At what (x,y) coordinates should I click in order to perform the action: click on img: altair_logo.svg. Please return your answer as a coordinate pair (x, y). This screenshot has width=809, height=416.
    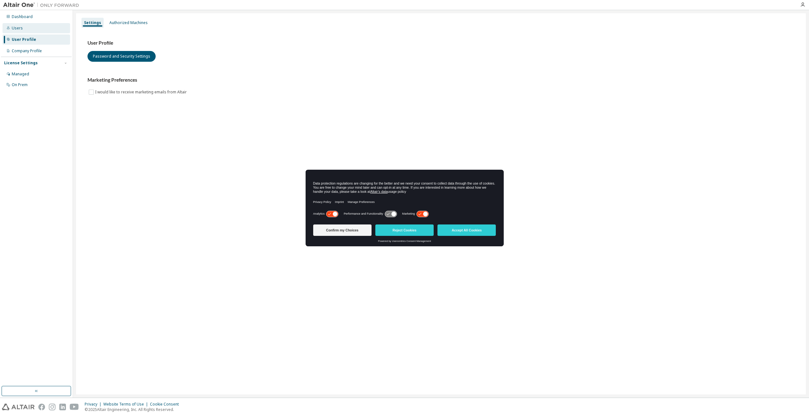
    Looking at the image, I should click on (18, 407).